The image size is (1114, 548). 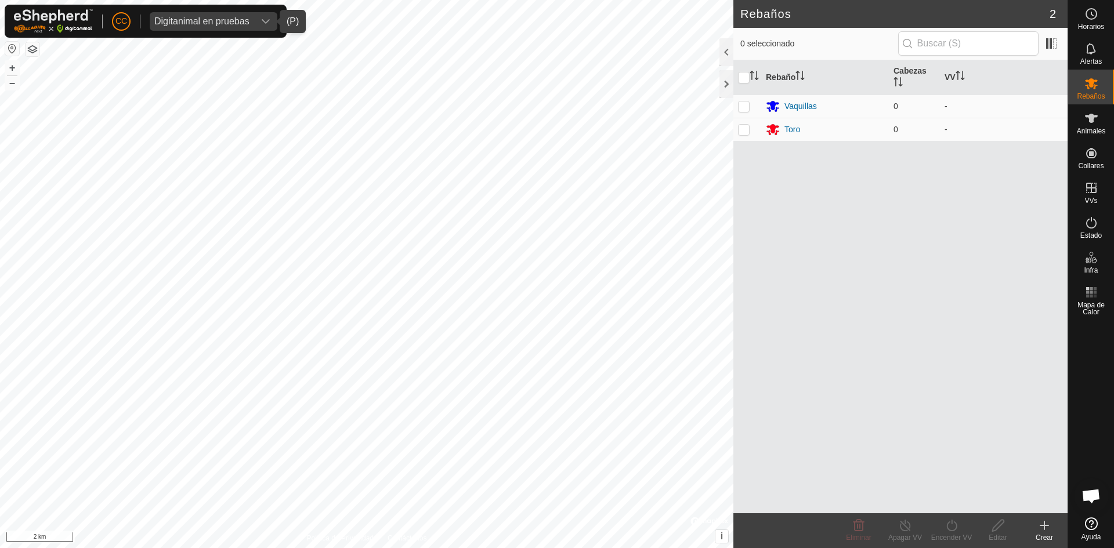 What do you see at coordinates (1091, 537) in the screenshot?
I see `span: Ayuda` at bounding box center [1091, 537].